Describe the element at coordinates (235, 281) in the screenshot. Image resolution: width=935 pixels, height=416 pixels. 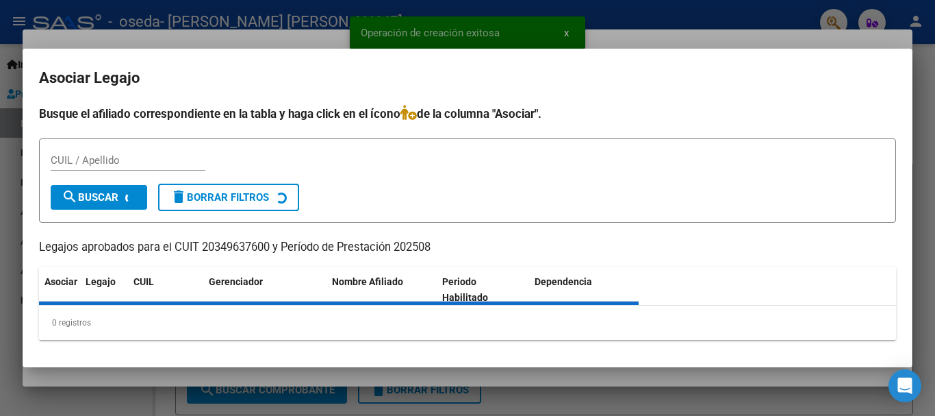
I see `span: Gerenciador` at that location.